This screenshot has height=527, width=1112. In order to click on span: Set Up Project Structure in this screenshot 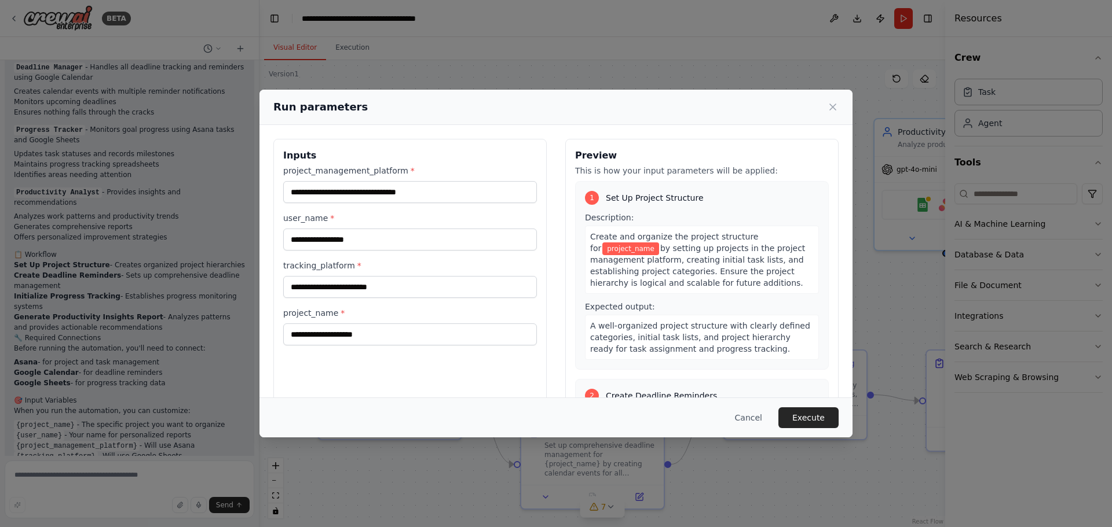, I will do `click(654, 198)`.